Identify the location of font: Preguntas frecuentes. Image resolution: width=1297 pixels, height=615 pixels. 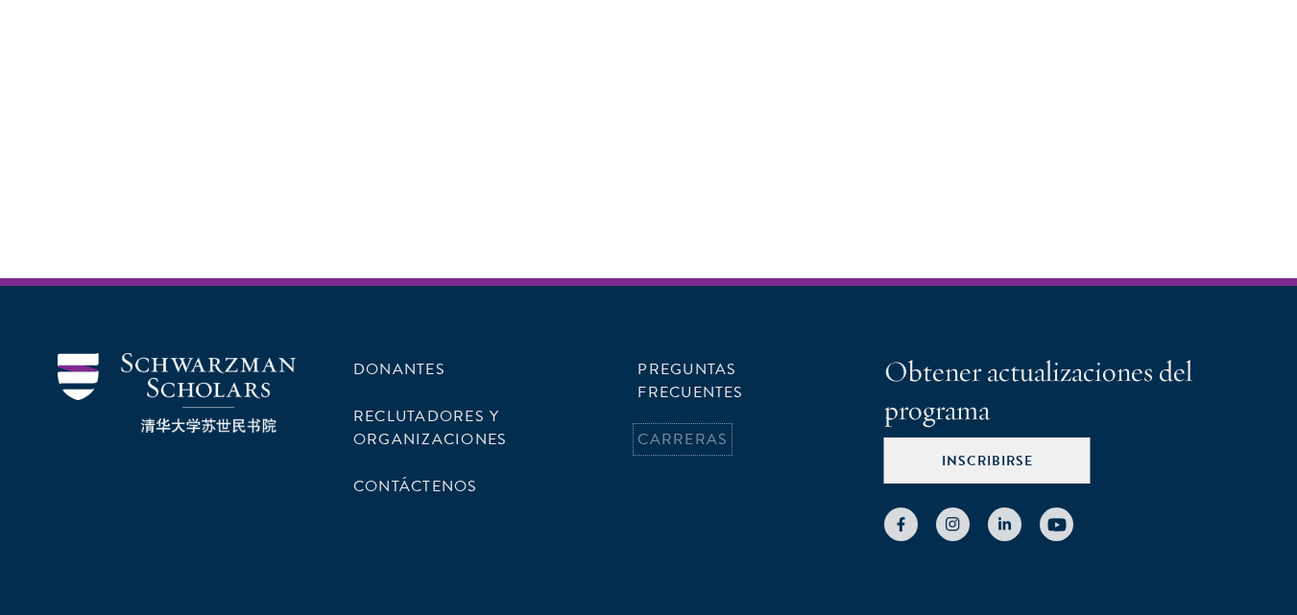
(690, 381).